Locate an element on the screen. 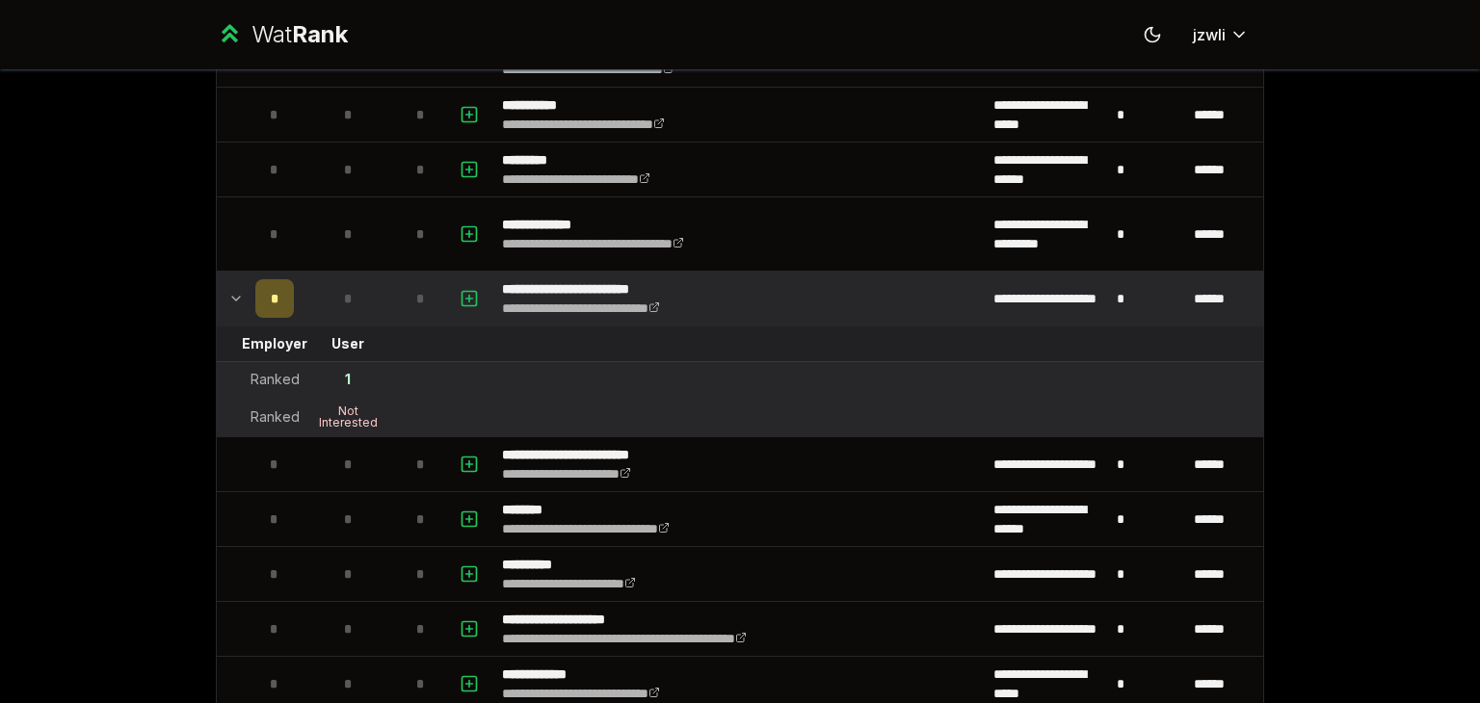 This screenshot has height=703, width=1480. div: Wat is located at coordinates (300, 35).